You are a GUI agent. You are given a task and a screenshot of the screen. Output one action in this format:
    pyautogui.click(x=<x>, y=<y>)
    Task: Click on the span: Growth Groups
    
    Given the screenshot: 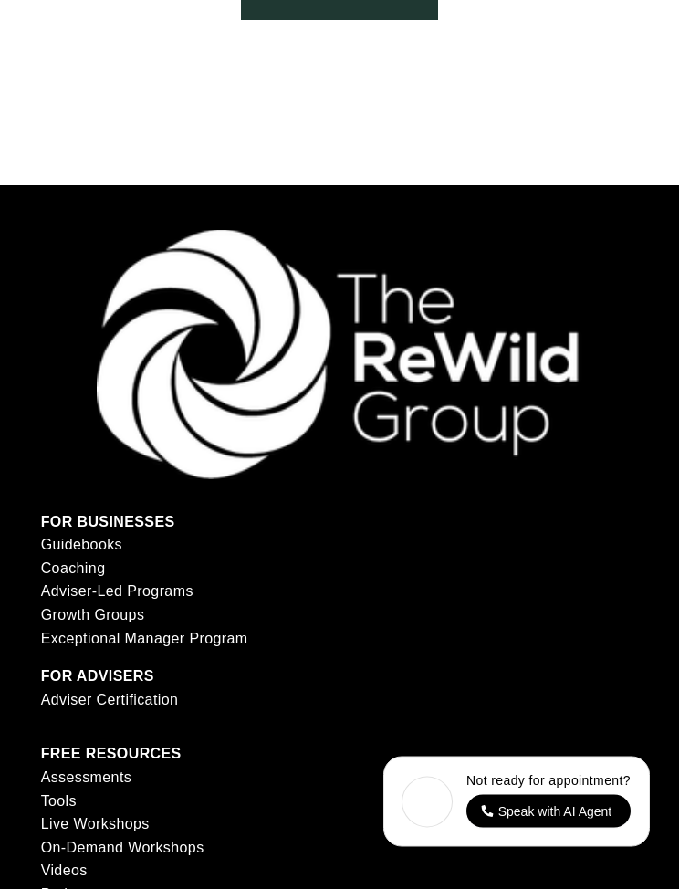 What is the action you would take?
    pyautogui.click(x=93, y=615)
    